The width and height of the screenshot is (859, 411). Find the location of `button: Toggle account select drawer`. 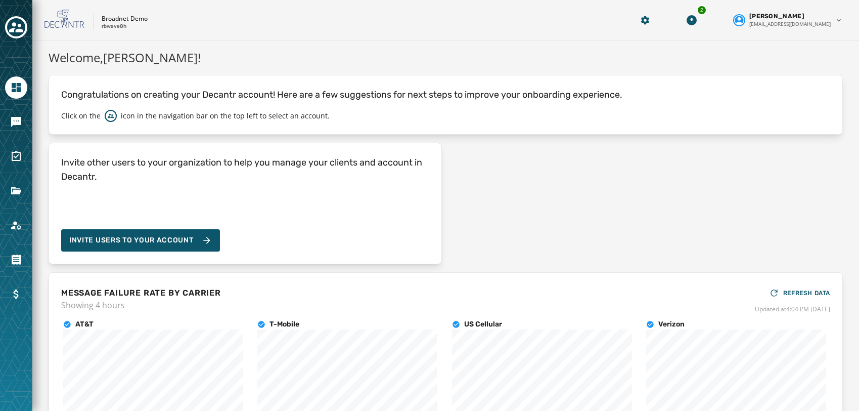

button: Toggle account select drawer is located at coordinates (16, 27).